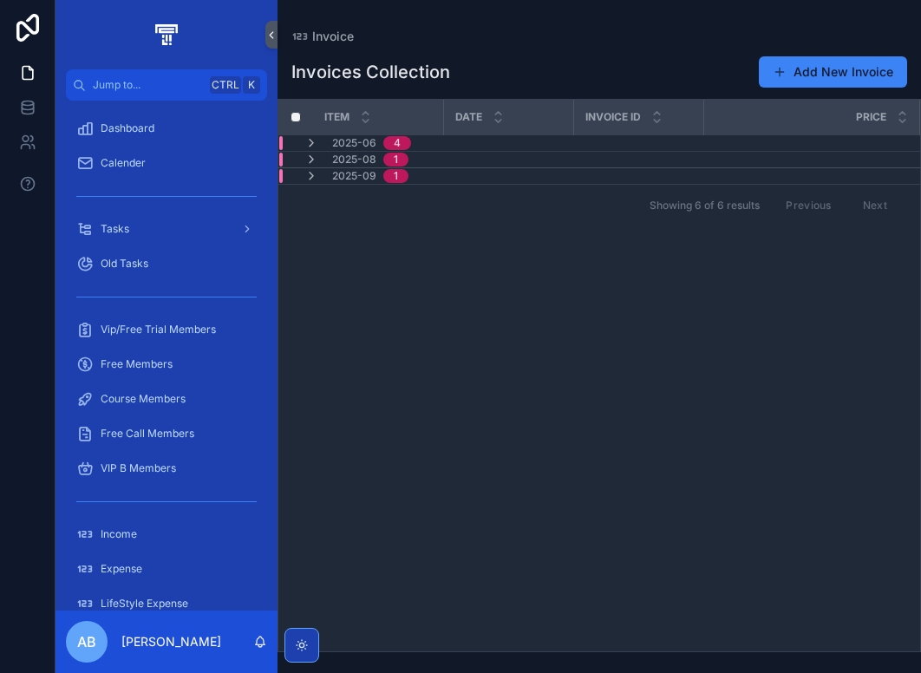 The width and height of the screenshot is (921, 673). I want to click on span: Free Call Members, so click(147, 433).